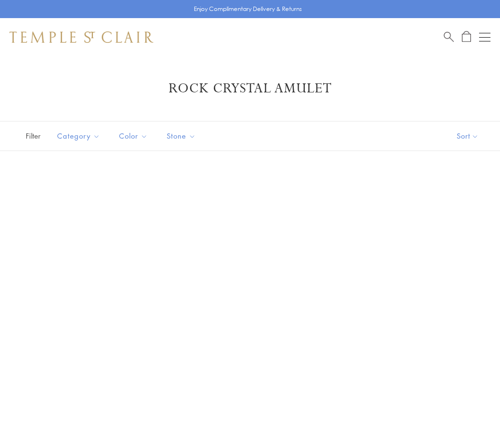 The width and height of the screenshot is (500, 423). I want to click on span: Category, so click(80, 136).